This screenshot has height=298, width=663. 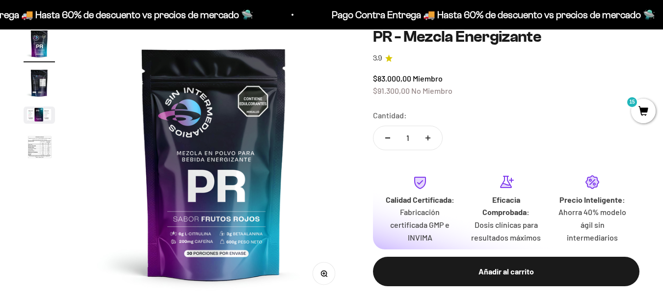 I want to click on label: Cantidad:, so click(x=390, y=115).